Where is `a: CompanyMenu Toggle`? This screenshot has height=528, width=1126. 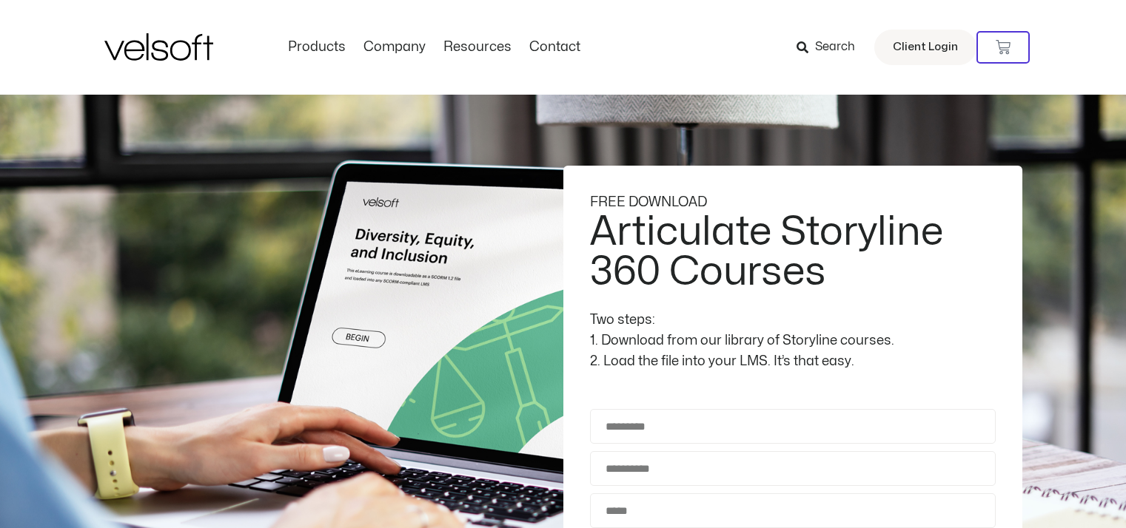
a: CompanyMenu Toggle is located at coordinates (394, 47).